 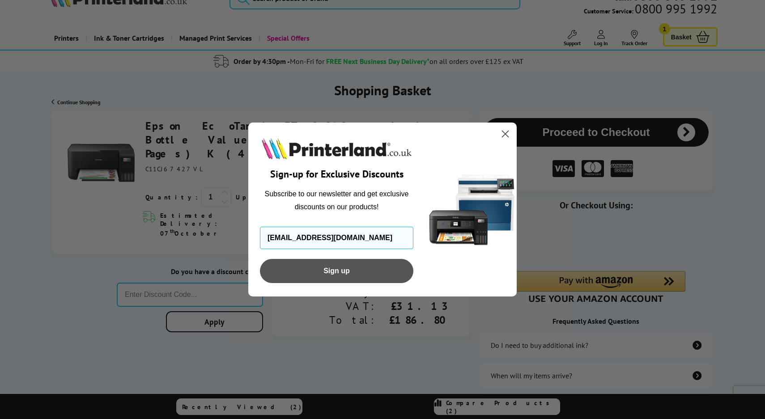 I want to click on button: Sign up, so click(x=337, y=271).